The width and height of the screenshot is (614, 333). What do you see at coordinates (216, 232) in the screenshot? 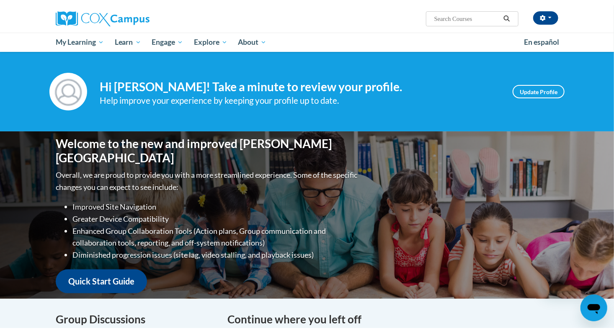
I see `li: Enhanced Group Collaboration Tools (Action plans, Group communication and collaboration tools, re...` at bounding box center [216, 232].